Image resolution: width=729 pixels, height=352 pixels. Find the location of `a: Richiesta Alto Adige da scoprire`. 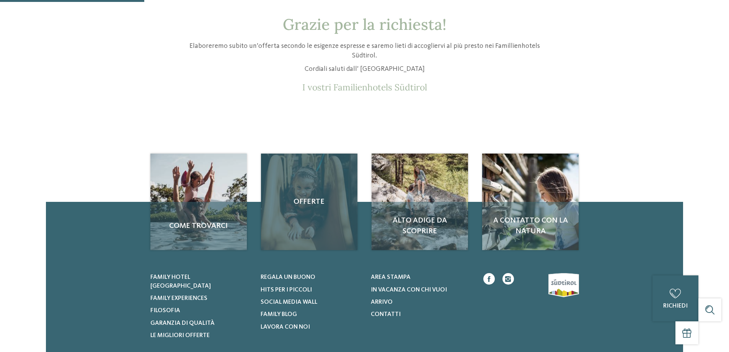

a: Richiesta Alto Adige da scoprire is located at coordinates (420, 202).